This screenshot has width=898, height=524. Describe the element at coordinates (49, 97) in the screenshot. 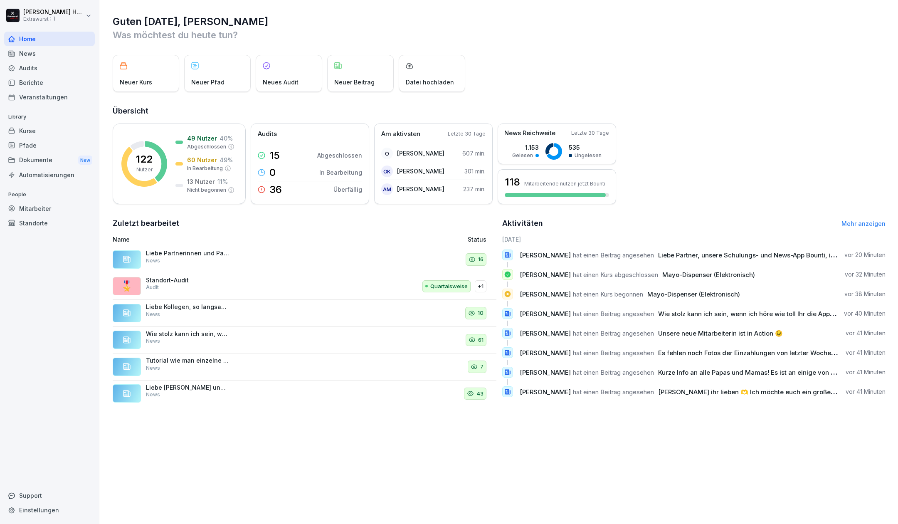

I see `a: Veranstaltungen` at that location.